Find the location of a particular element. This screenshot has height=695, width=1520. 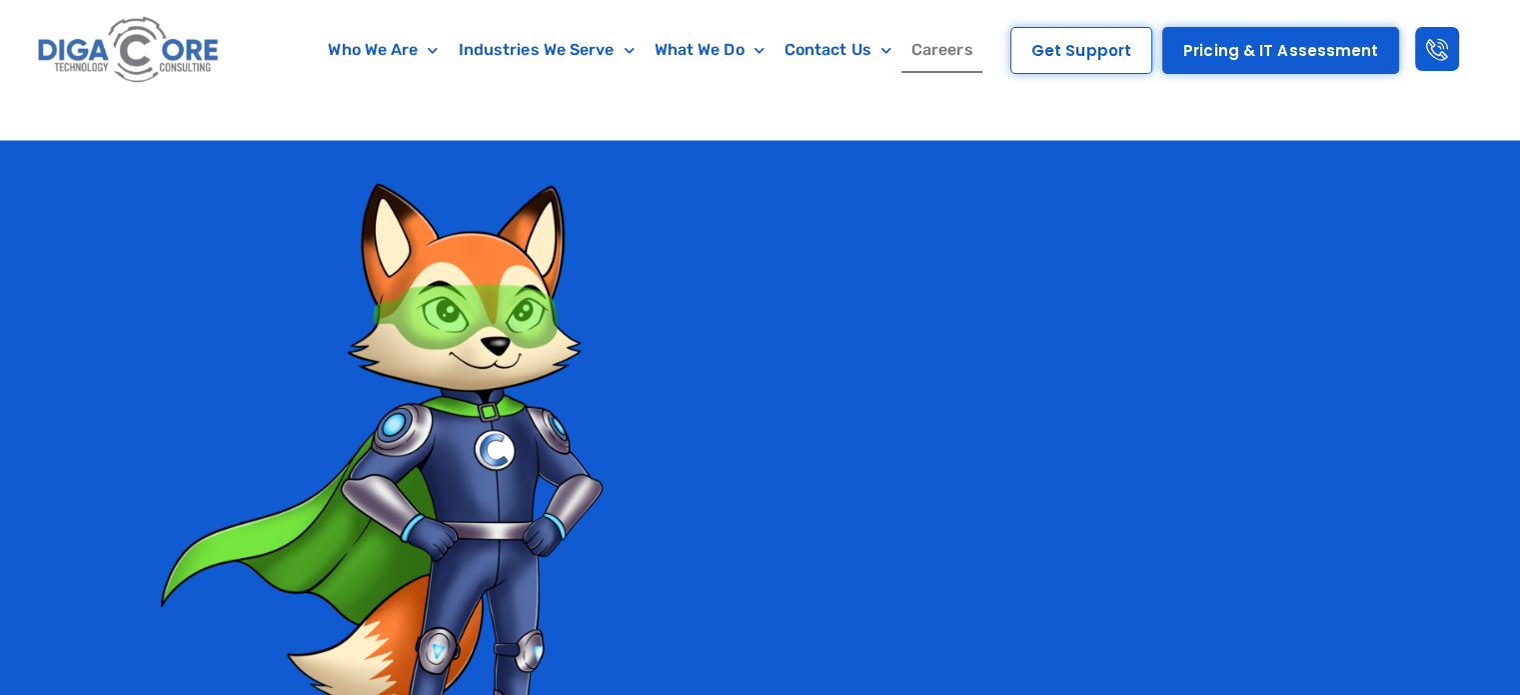

a: Who We Are is located at coordinates (383, 50).